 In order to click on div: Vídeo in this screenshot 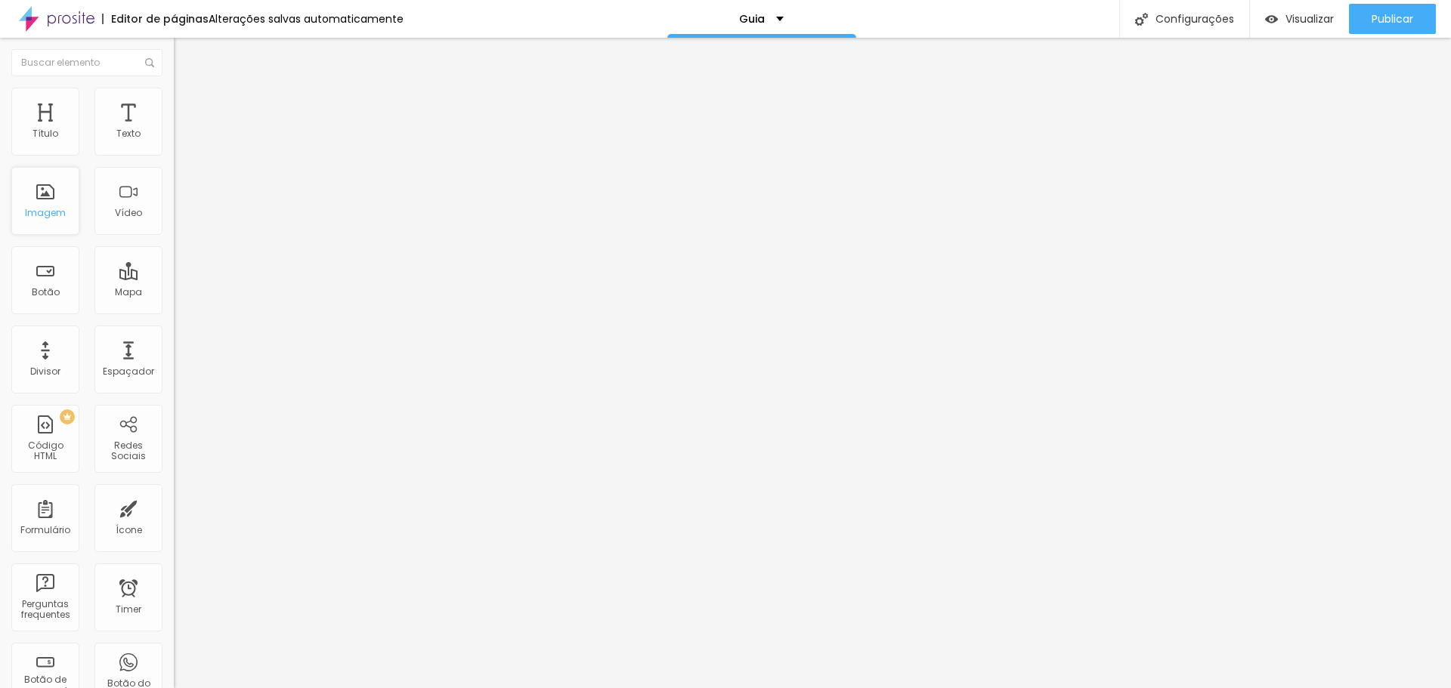, I will do `click(128, 213)`.